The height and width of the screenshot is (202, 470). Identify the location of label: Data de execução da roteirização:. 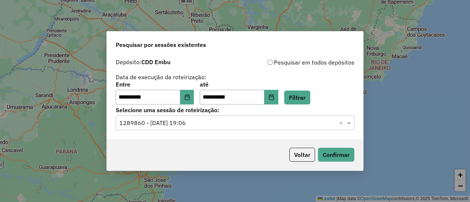
(161, 77).